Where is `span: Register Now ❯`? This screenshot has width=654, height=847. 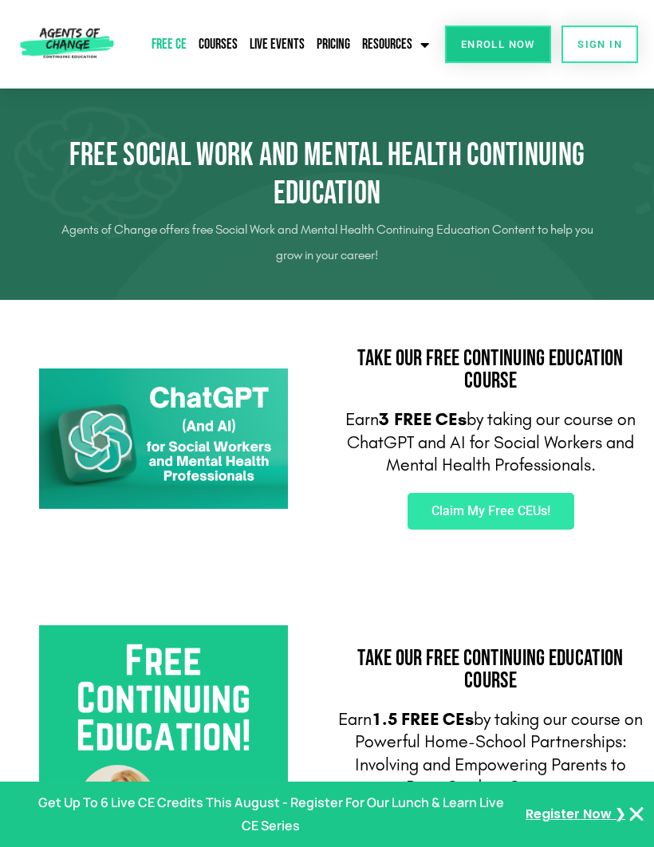
span: Register Now ❯ is located at coordinates (575, 814).